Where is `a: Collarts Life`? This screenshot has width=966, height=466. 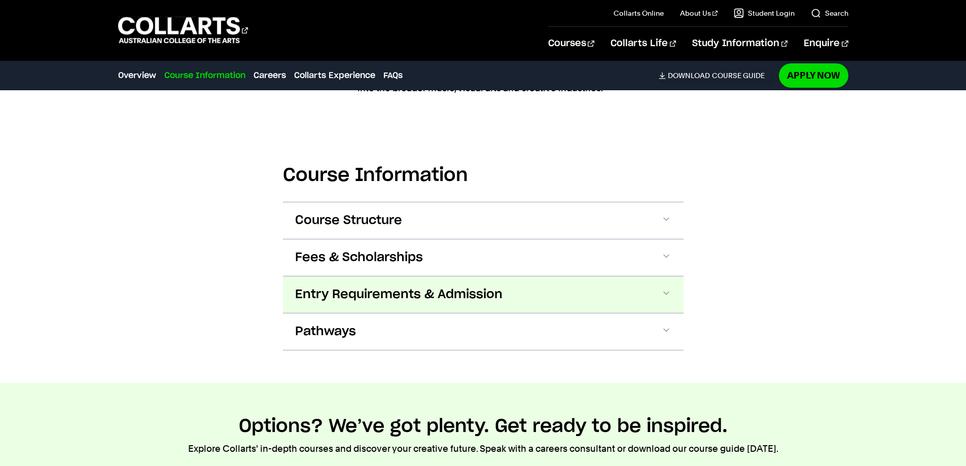
a: Collarts Life is located at coordinates (643, 44).